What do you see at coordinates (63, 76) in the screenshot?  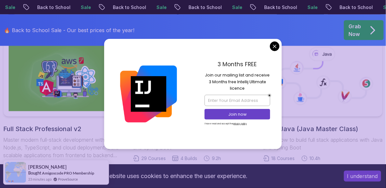 I see `img: Full Stack Professional v2` at bounding box center [63, 76].